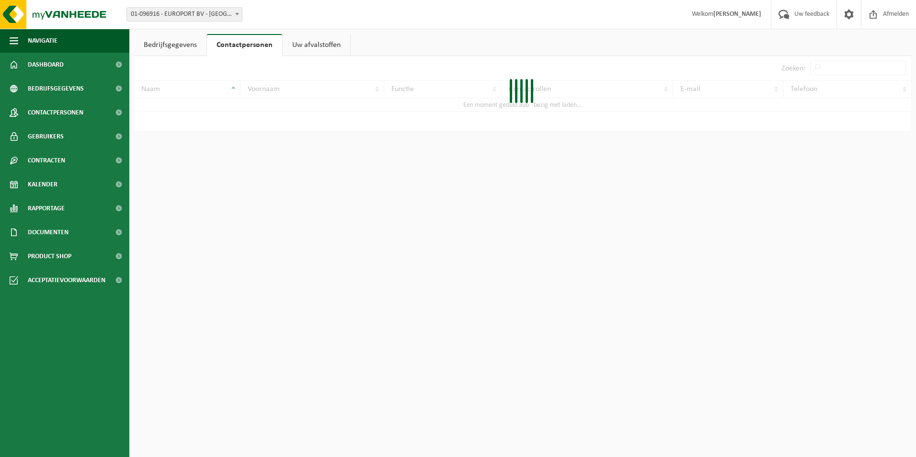  What do you see at coordinates (316, 45) in the screenshot?
I see `a: Uw afvalstoffen` at bounding box center [316, 45].